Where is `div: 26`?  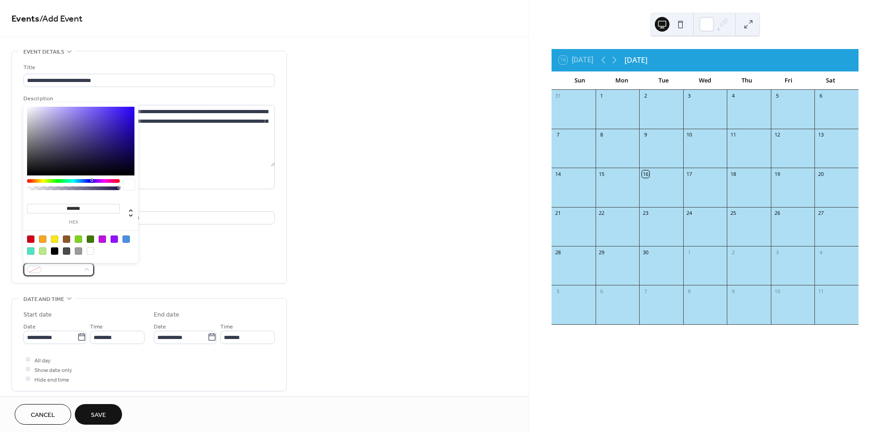
div: 26 is located at coordinates (776, 213).